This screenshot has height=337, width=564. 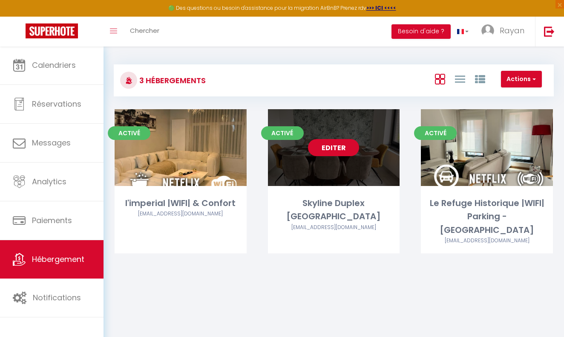 I want to click on a: Vue par Groupe, so click(x=480, y=78).